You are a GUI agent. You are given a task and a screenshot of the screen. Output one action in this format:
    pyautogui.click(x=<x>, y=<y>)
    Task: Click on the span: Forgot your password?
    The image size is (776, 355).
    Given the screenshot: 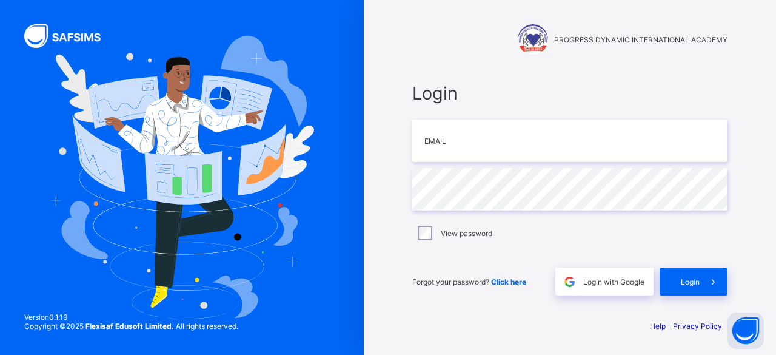 What is the action you would take?
    pyautogui.click(x=469, y=281)
    